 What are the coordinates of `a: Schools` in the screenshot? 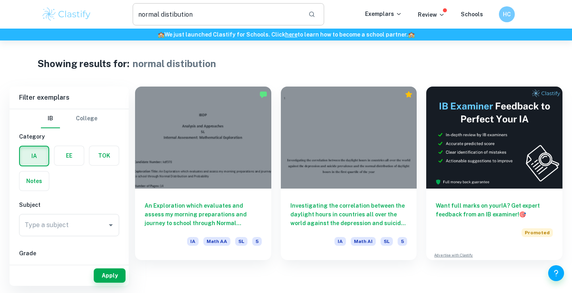 It's located at (472, 14).